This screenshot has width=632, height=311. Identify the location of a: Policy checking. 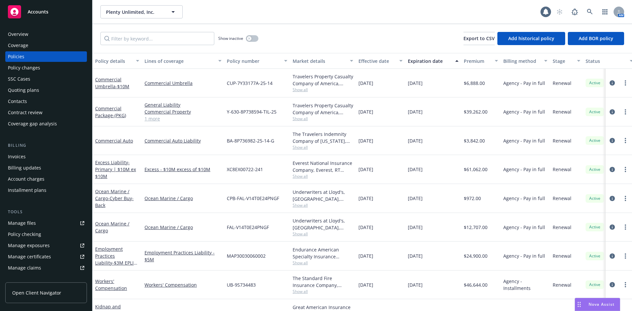
(46, 235).